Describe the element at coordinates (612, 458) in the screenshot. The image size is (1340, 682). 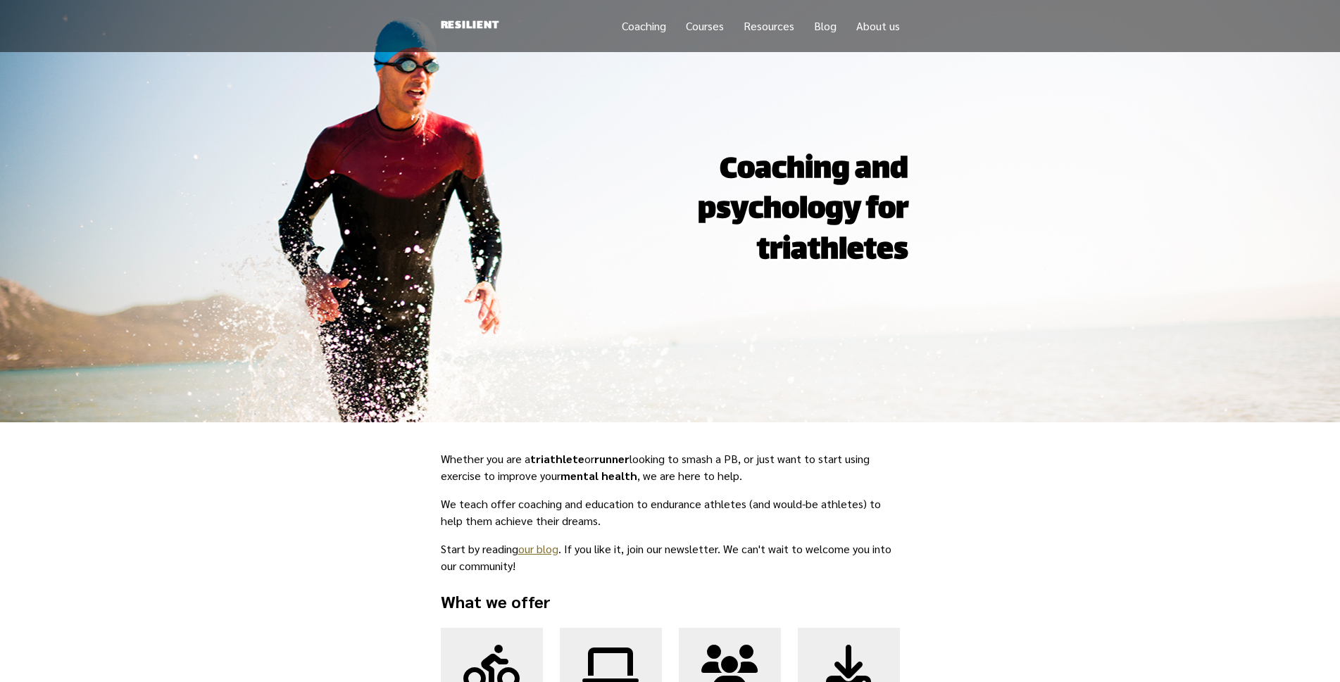
I see `strong: runner` at that location.